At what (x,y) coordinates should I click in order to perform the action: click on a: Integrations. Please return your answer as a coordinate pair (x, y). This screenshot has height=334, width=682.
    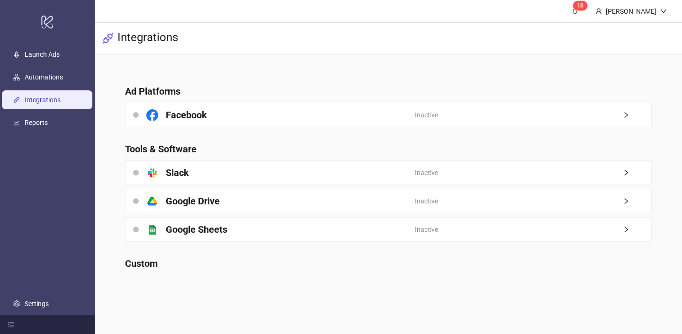
    Looking at the image, I should click on (43, 100).